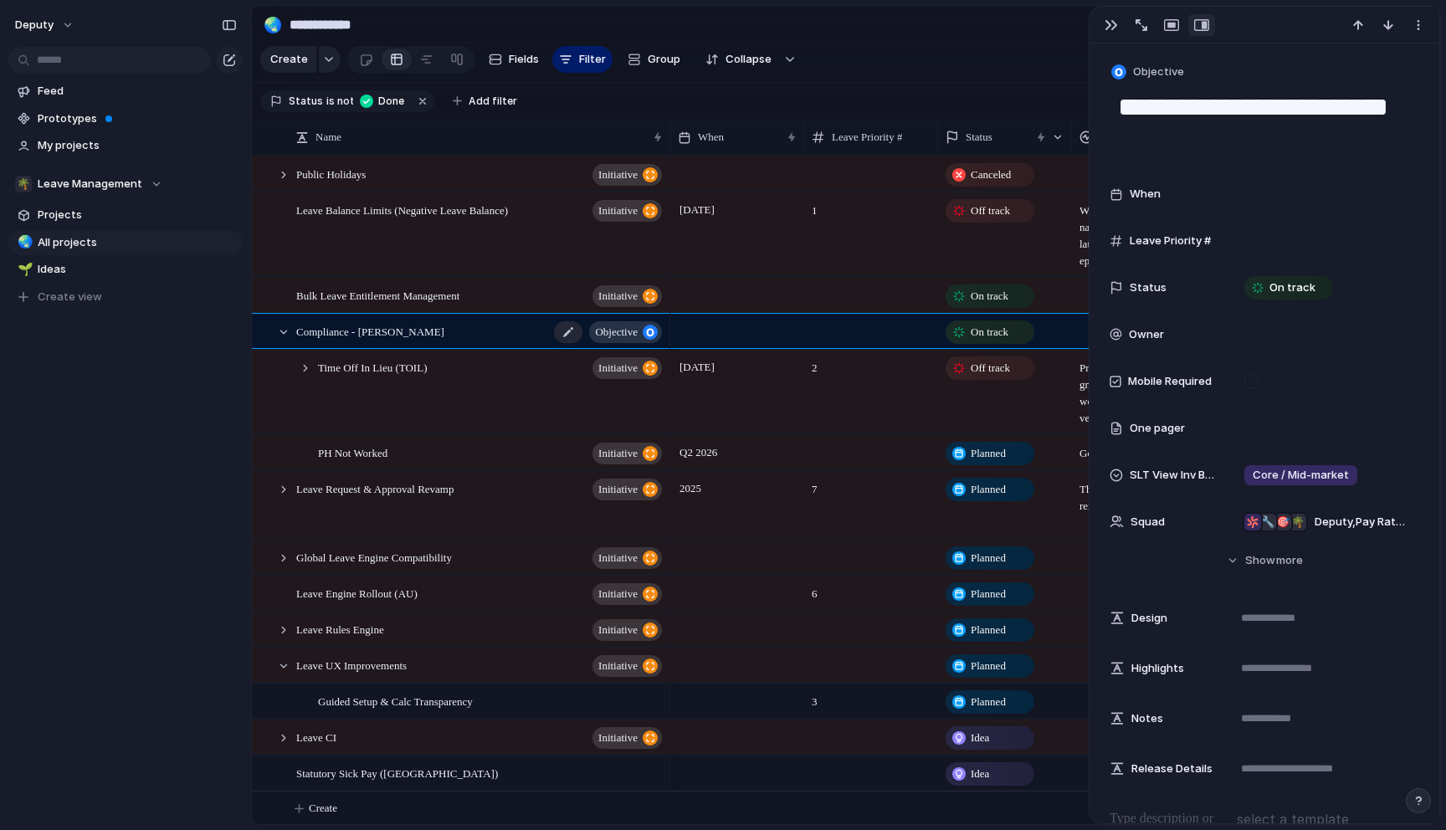  Describe the element at coordinates (625, 332) in the screenshot. I see `button: objective` at that location.